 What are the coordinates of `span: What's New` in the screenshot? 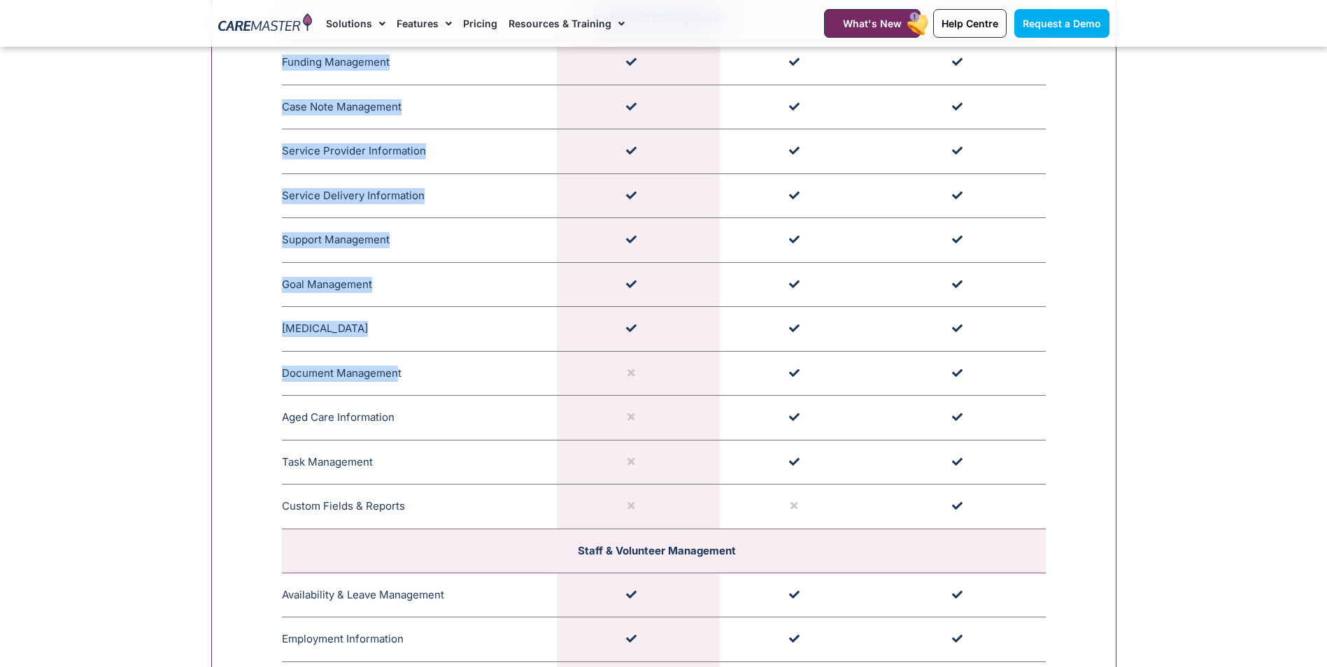 It's located at (872, 23).